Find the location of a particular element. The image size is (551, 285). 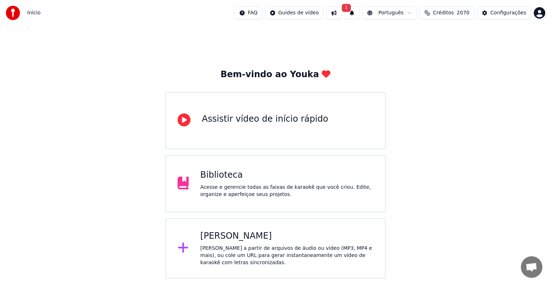

div: Bem-vindo ao Youka is located at coordinates (275, 75).